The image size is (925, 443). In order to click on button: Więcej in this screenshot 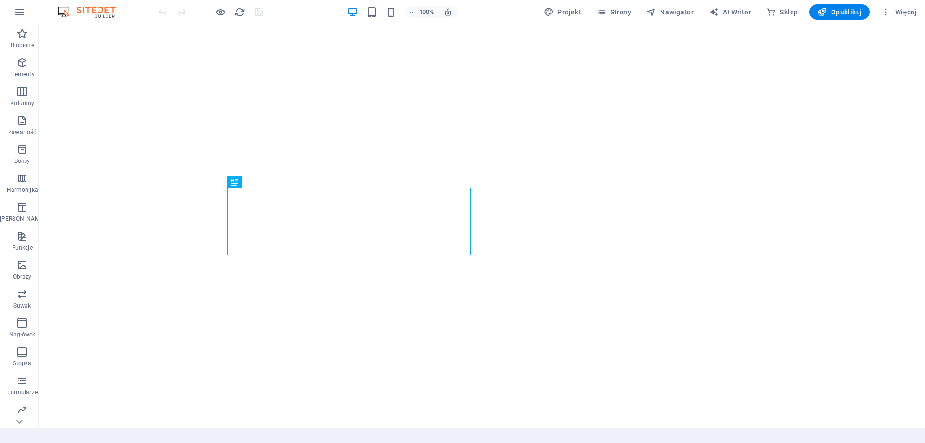, I will do `click(899, 12)`.